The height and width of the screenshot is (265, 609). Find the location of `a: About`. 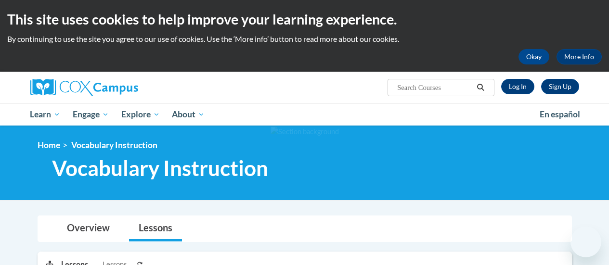

a: About is located at coordinates (188, 115).